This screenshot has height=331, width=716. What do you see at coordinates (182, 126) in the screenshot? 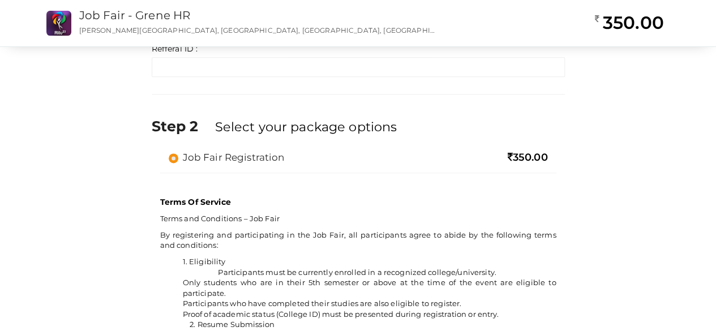
I see `label: Step 2` at bounding box center [182, 126].